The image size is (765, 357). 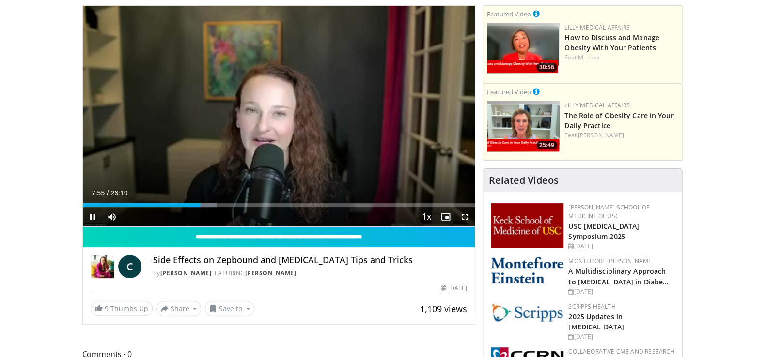 I want to click on button: Pause, so click(x=92, y=217).